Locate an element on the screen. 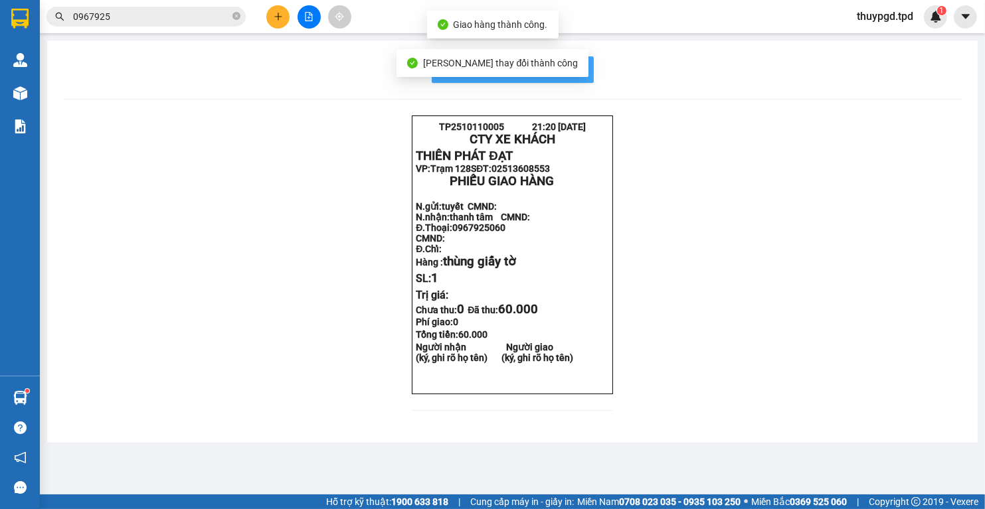  span: Trạm 128 is located at coordinates (450, 169).